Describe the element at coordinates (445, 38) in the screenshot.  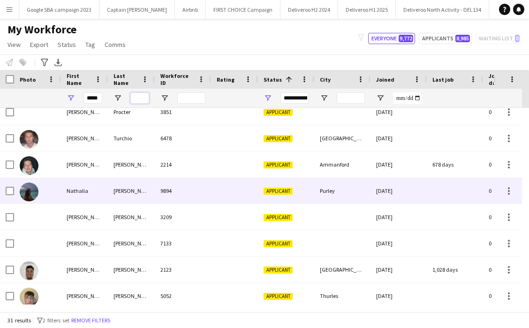
I see `button: Applicants8,985` at that location.